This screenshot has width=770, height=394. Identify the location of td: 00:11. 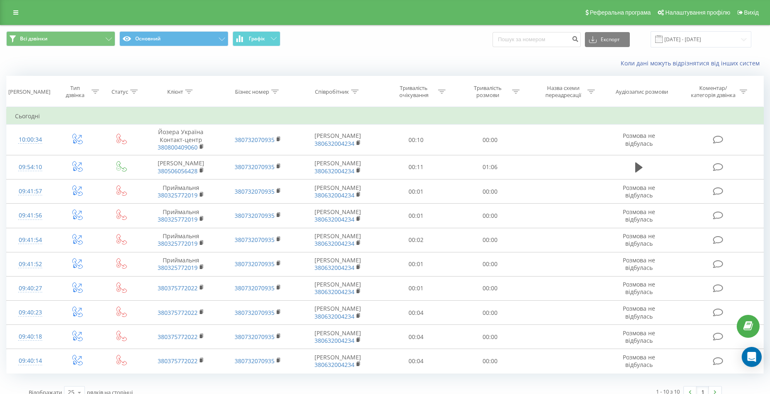
(416, 167).